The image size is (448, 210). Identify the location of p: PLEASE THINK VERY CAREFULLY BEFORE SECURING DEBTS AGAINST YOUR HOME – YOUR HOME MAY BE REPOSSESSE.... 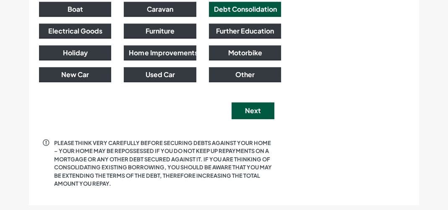
(164, 164).